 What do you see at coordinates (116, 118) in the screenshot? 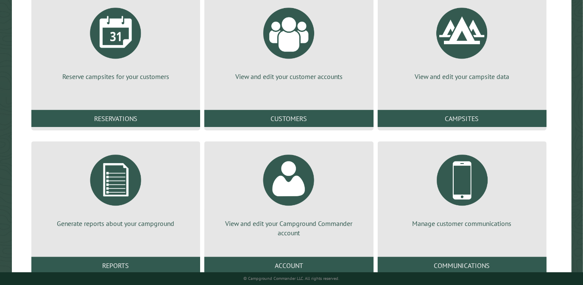
I see `a: Reservations` at bounding box center [116, 118].